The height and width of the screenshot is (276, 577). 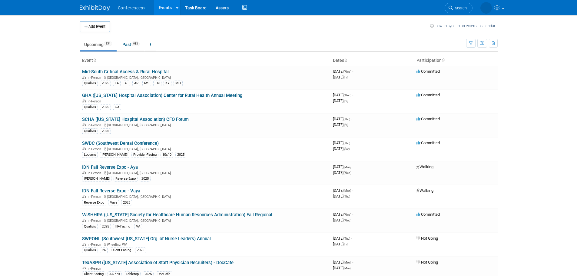 What do you see at coordinates (131, 44) in the screenshot?
I see `a: Past983` at bounding box center [131, 44].